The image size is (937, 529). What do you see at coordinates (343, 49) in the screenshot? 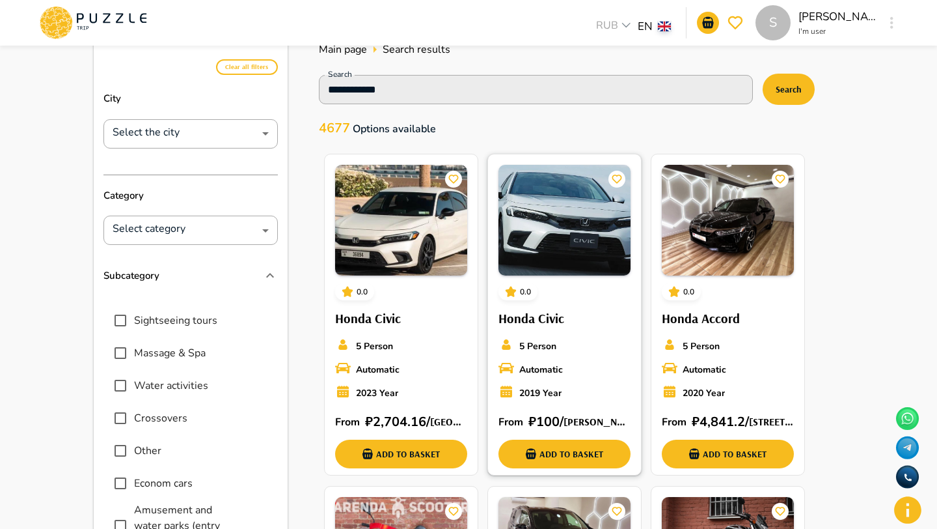
I see `a: Main page` at bounding box center [343, 49].